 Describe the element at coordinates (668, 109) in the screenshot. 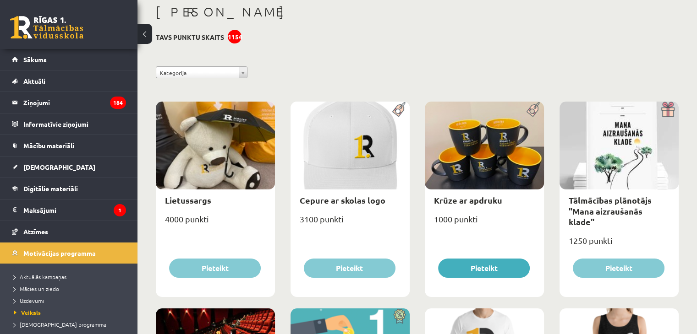

I see `img: Dāvana ar pārsteigumu` at that location.